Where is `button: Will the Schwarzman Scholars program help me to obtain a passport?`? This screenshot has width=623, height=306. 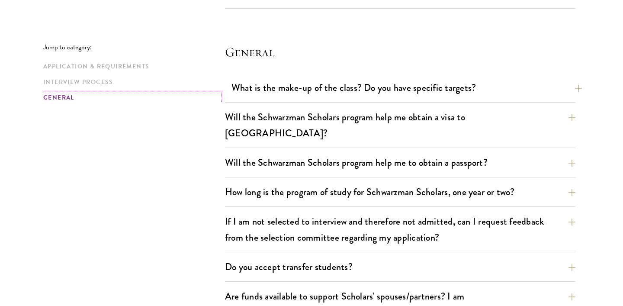 button: Will the Schwarzman Scholars program help me to obtain a passport? is located at coordinates (400, 162).